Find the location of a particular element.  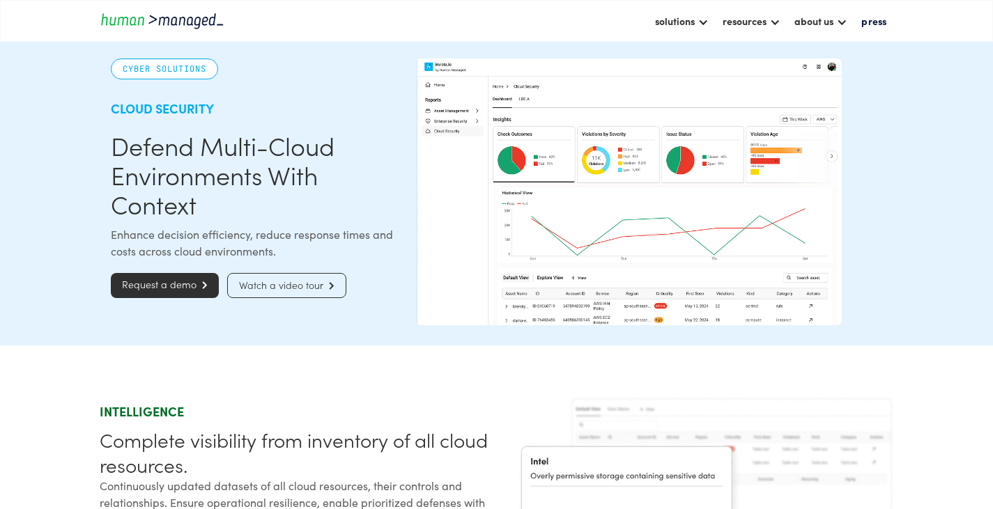

a: press is located at coordinates (874, 21).